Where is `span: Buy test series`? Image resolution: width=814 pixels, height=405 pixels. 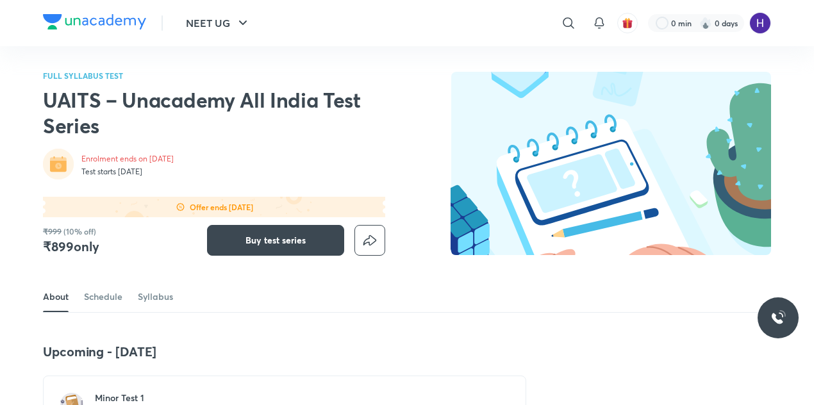 span: Buy test series is located at coordinates (276, 240).